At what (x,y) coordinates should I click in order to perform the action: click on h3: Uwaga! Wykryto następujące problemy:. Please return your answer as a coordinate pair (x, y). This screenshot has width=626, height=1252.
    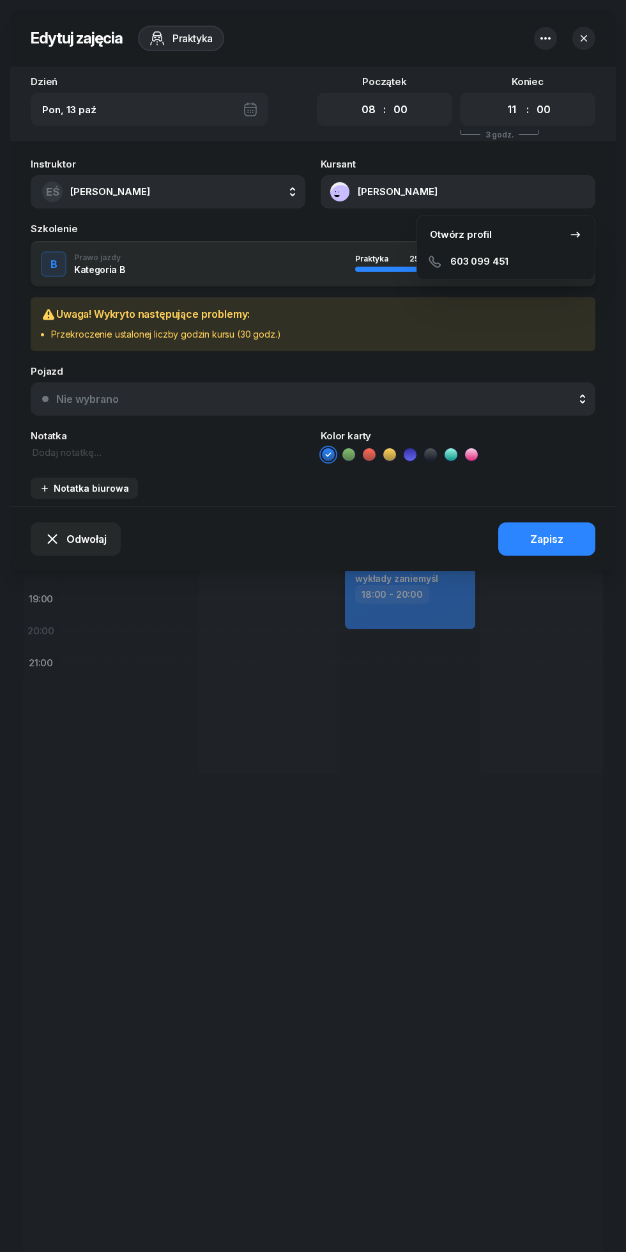
    Looking at the image, I should click on (160, 315).